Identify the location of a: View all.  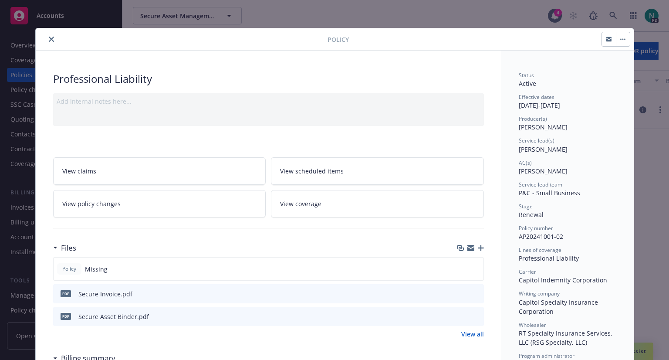
(472, 334).